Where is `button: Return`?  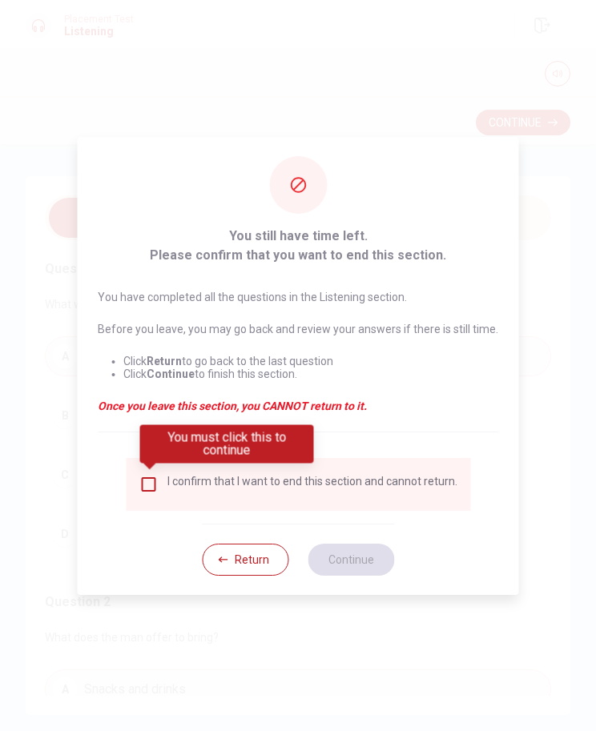 button: Return is located at coordinates (245, 559).